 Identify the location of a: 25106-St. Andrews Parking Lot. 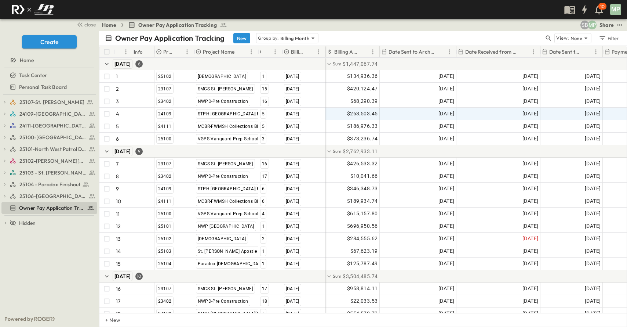
(52, 196).